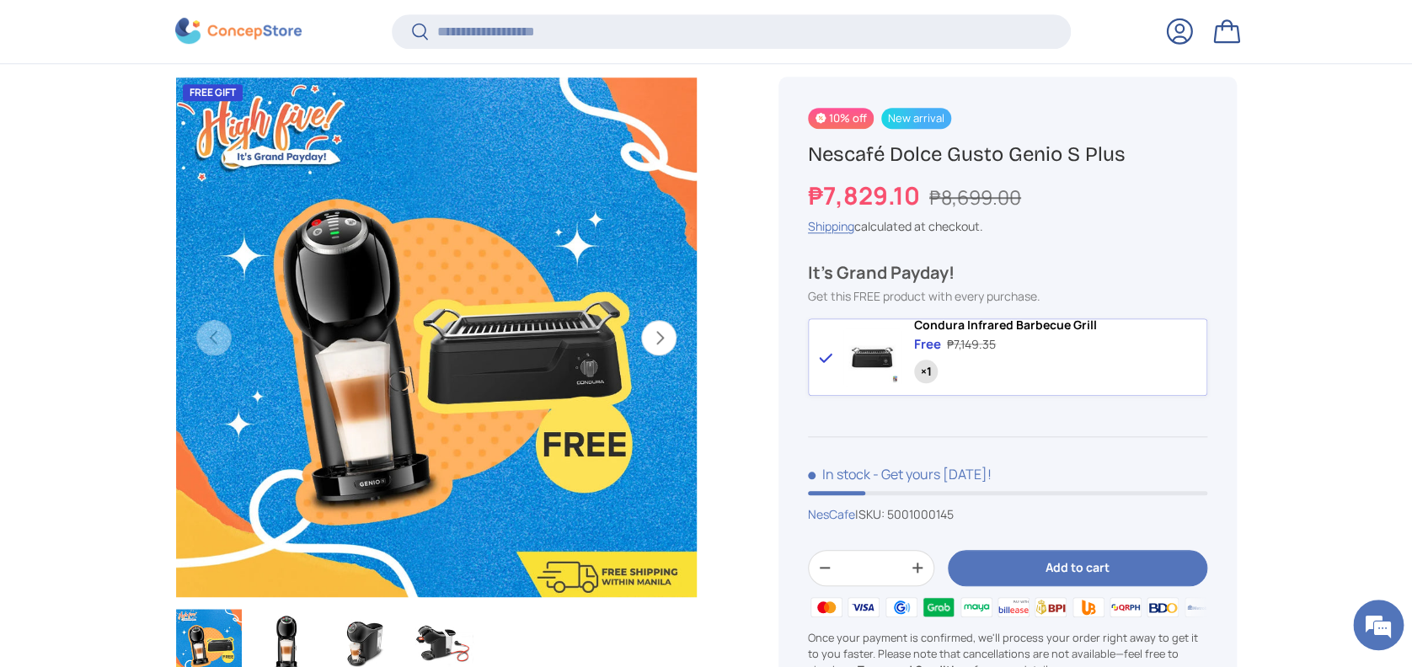  I want to click on div: ₱7,149.35, so click(971, 344).